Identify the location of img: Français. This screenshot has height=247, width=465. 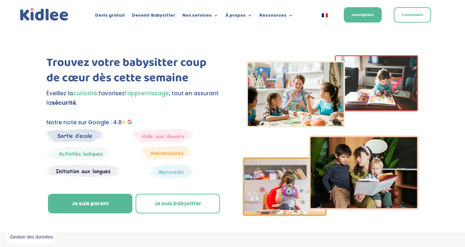
(324, 15).